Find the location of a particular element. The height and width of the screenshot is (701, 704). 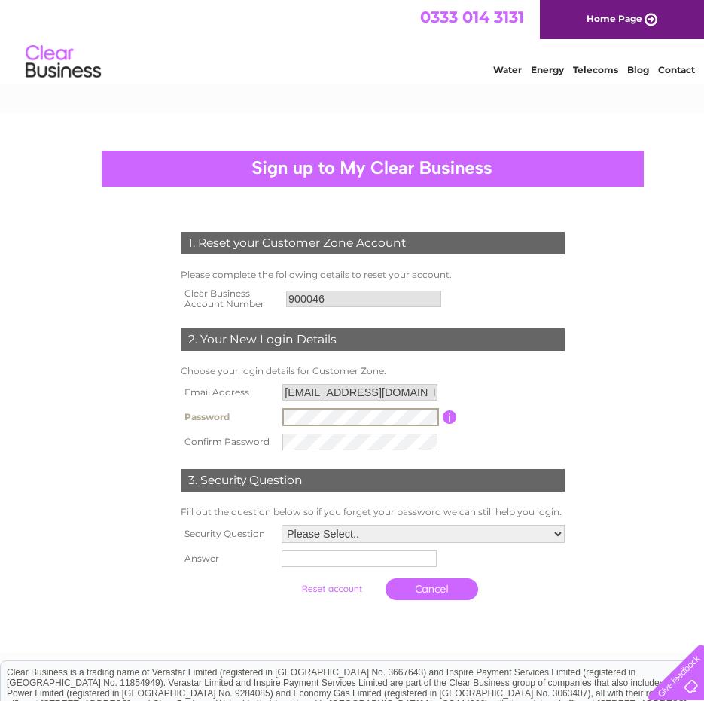

th: Security Question is located at coordinates (227, 534).